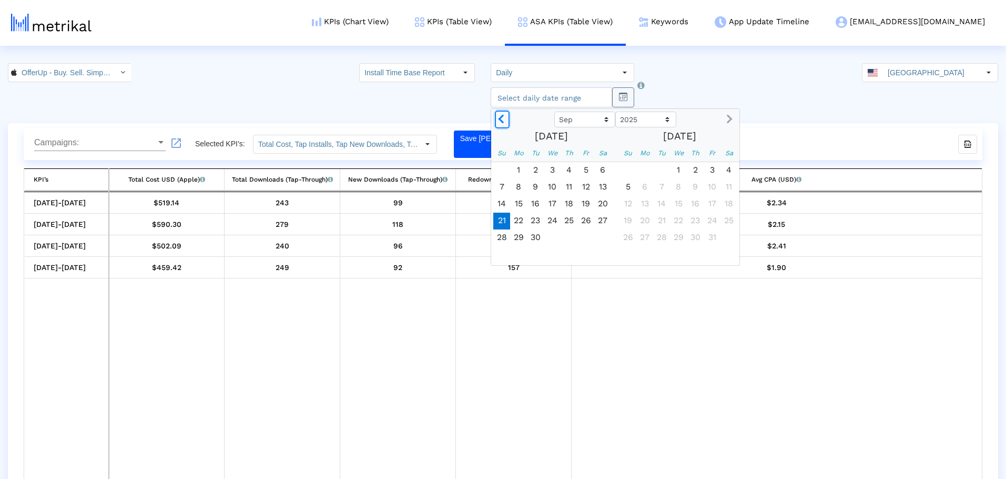  I want to click on div: export-excel-button, so click(968, 144).